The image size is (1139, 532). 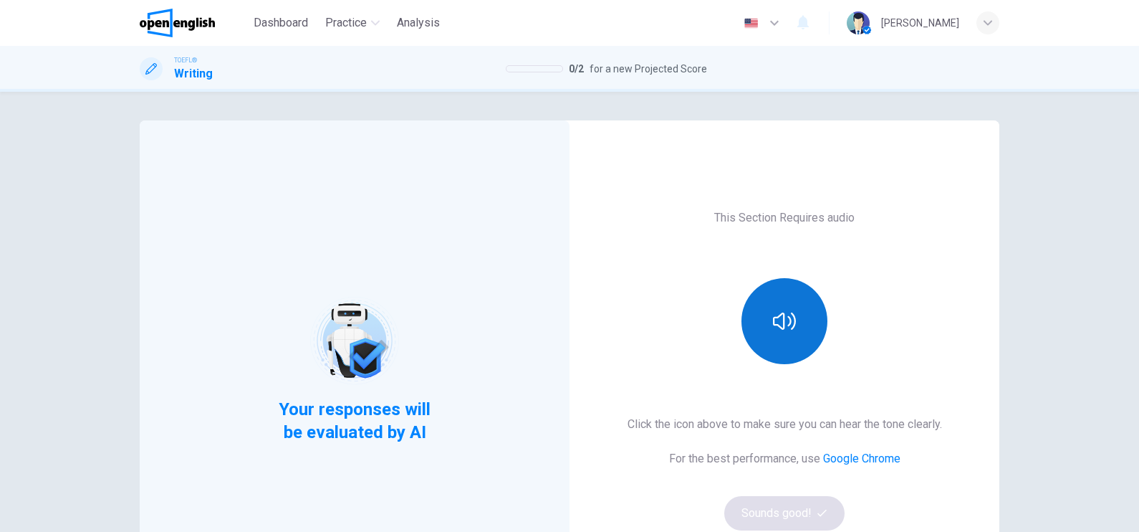 What do you see at coordinates (352, 23) in the screenshot?
I see `button: Practice` at bounding box center [352, 23].